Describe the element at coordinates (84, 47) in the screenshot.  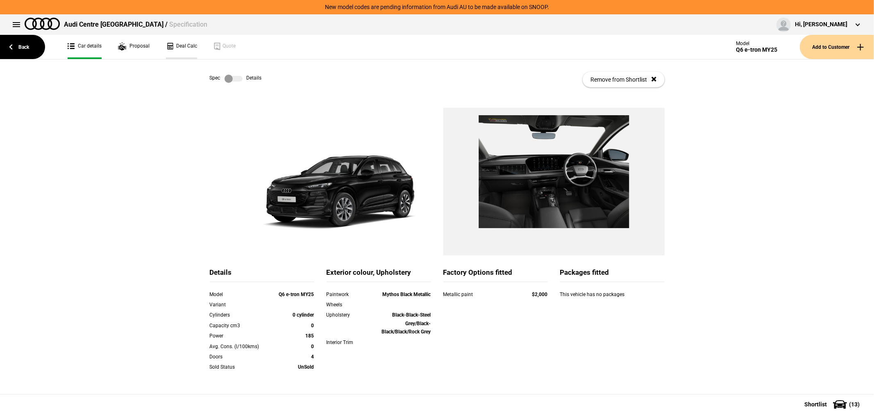
I see `a: Car details` at that location.